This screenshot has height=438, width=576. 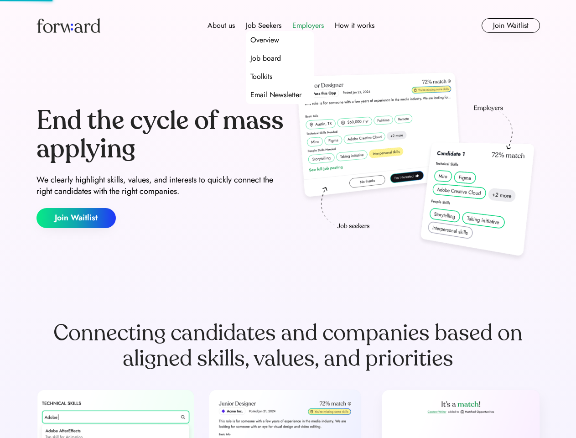 What do you see at coordinates (161, 135) in the screenshot?
I see `div: End the cycle of mass applying` at bounding box center [161, 135].